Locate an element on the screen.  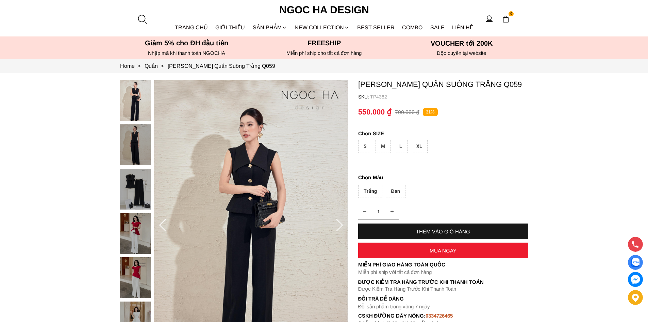
a: Link to Lara Pants_ Quần Suông Trắng Q059 is located at coordinates (222, 66).